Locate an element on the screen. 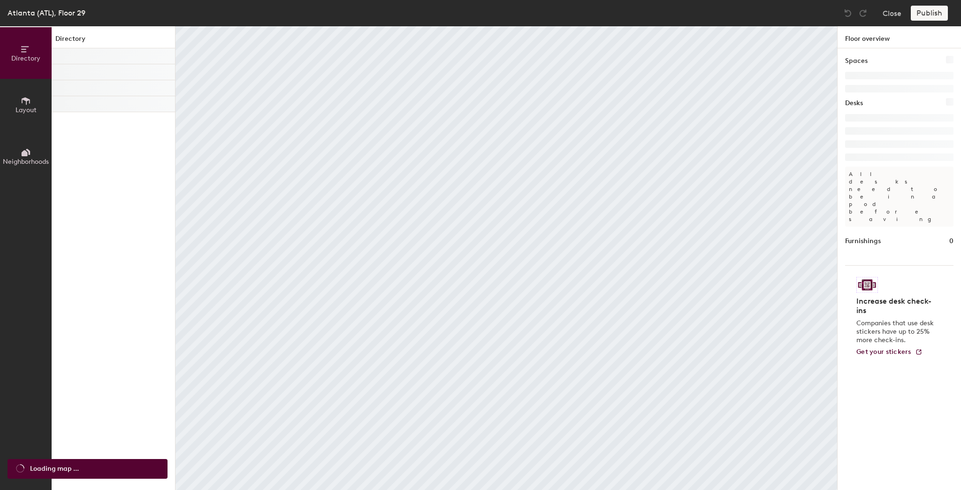  img: Redo is located at coordinates (863, 13).